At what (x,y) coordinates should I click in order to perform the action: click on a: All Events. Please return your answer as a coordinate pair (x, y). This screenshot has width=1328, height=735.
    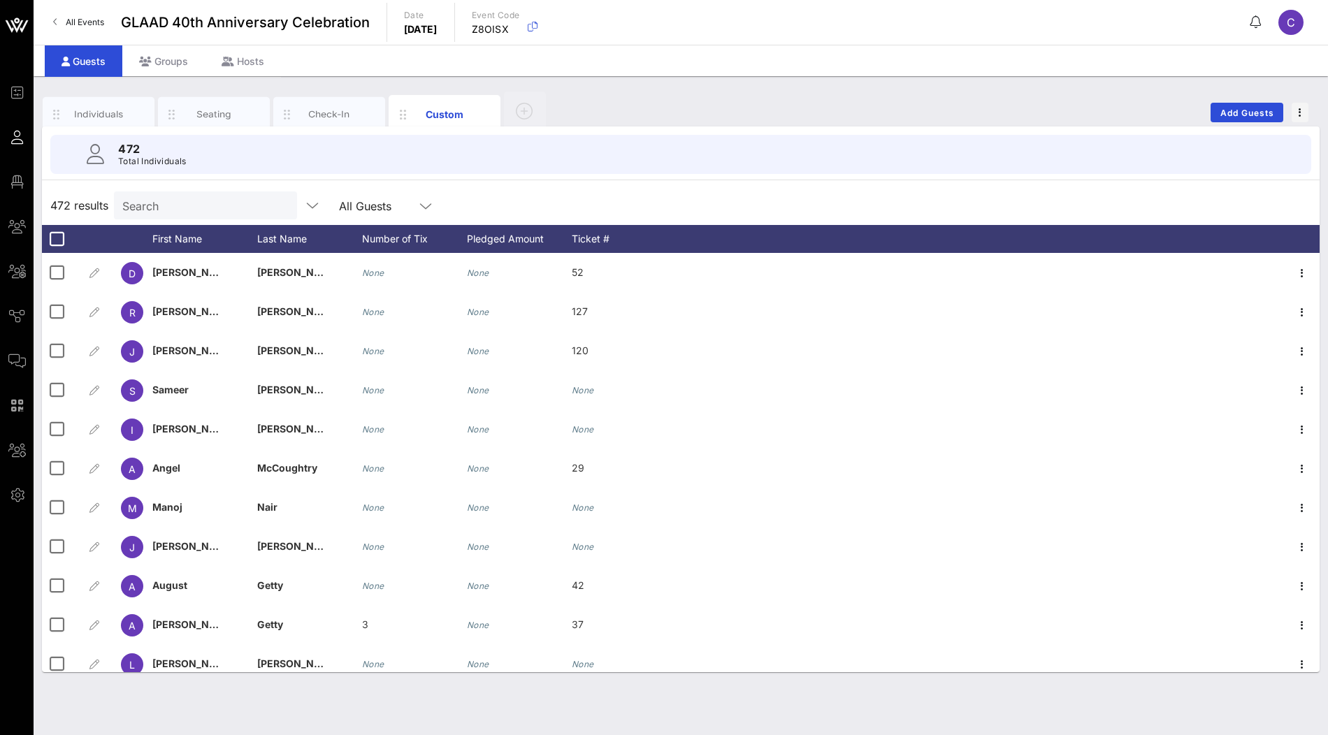
    Looking at the image, I should click on (78, 22).